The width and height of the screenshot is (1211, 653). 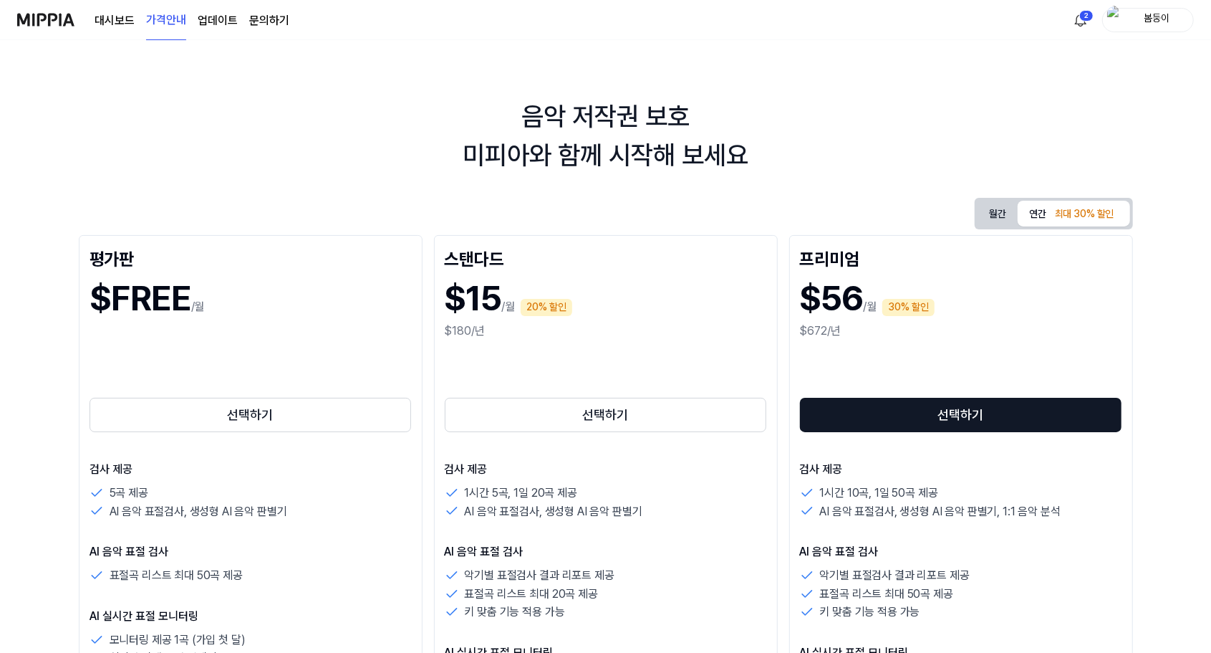 I want to click on p: AI 실시간 표절 모니터링, so click(x=251, y=616).